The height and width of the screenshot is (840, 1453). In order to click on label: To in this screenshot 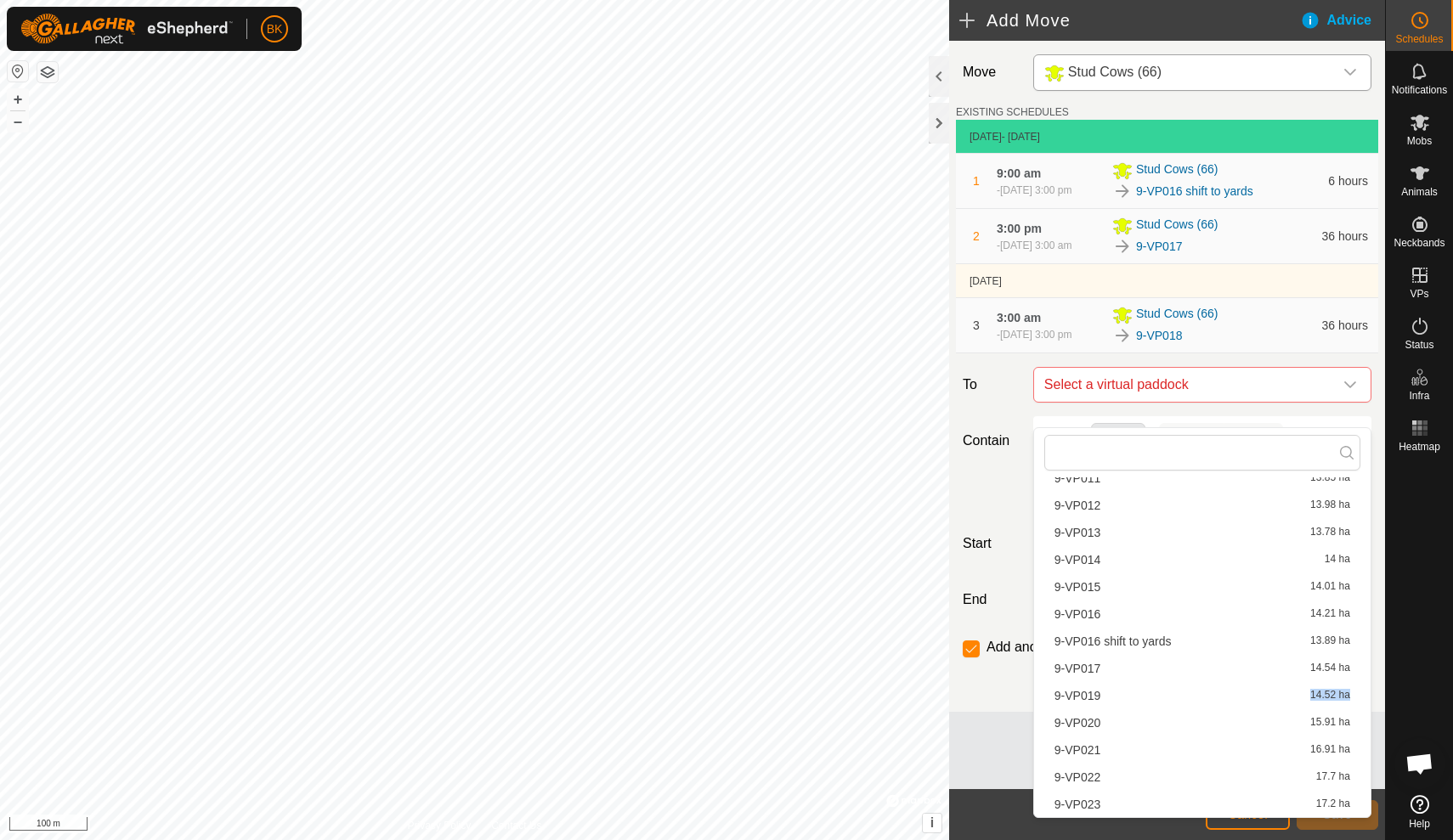, I will do `click(990, 384)`.